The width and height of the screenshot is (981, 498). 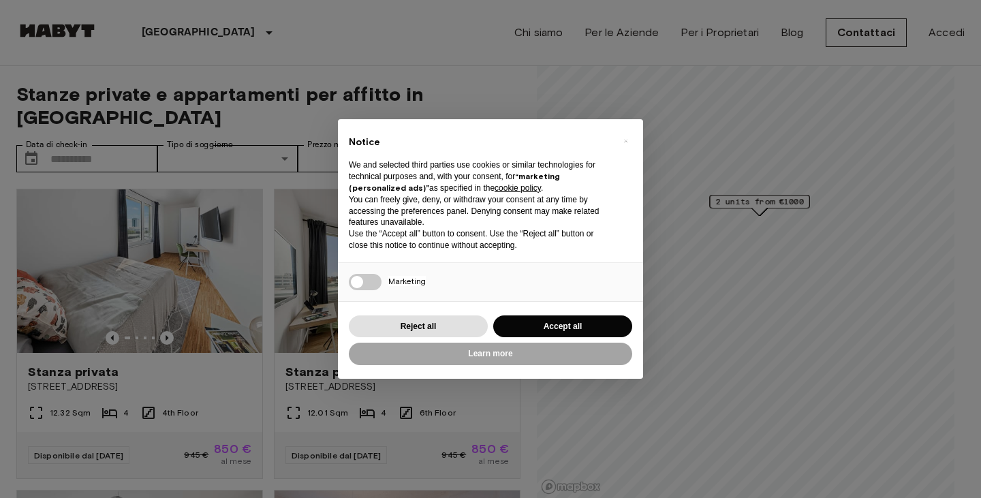 I want to click on a: cookie policy, so click(x=518, y=188).